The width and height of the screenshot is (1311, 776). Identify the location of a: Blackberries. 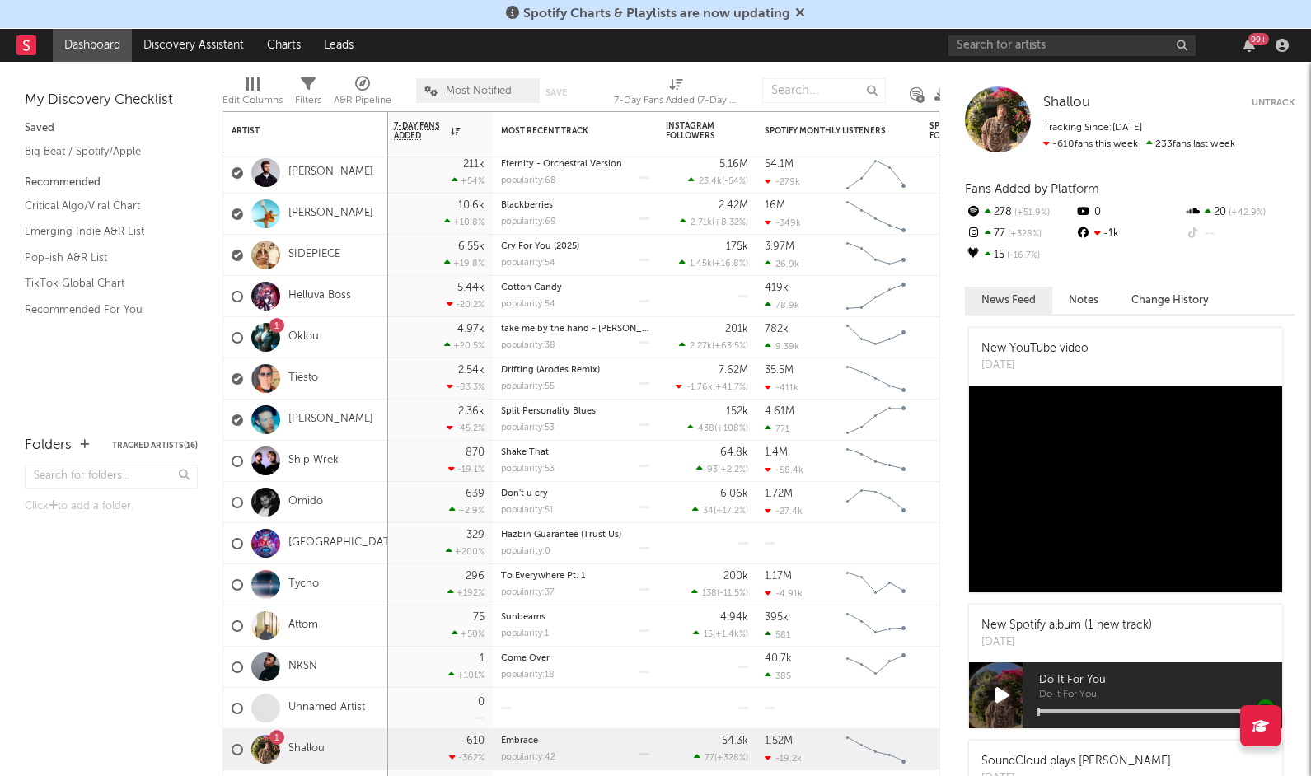
(527, 205).